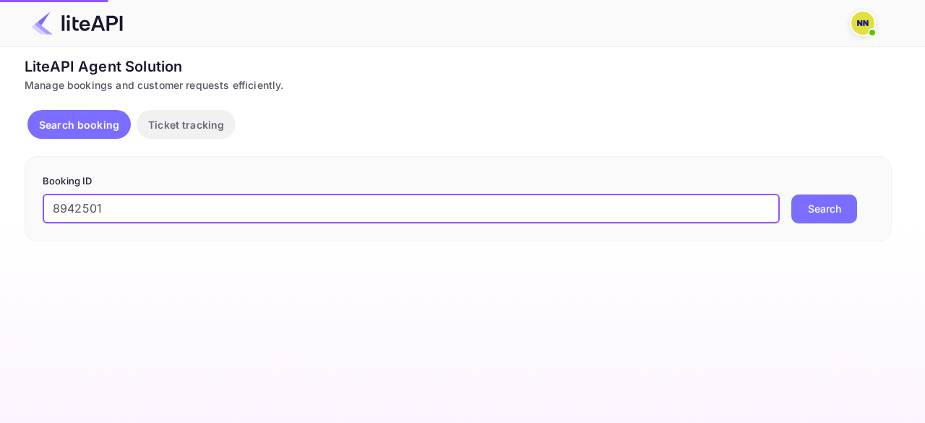 Image resolution: width=925 pixels, height=423 pixels. What do you see at coordinates (458, 181) in the screenshot?
I see `p: Booking ID` at bounding box center [458, 181].